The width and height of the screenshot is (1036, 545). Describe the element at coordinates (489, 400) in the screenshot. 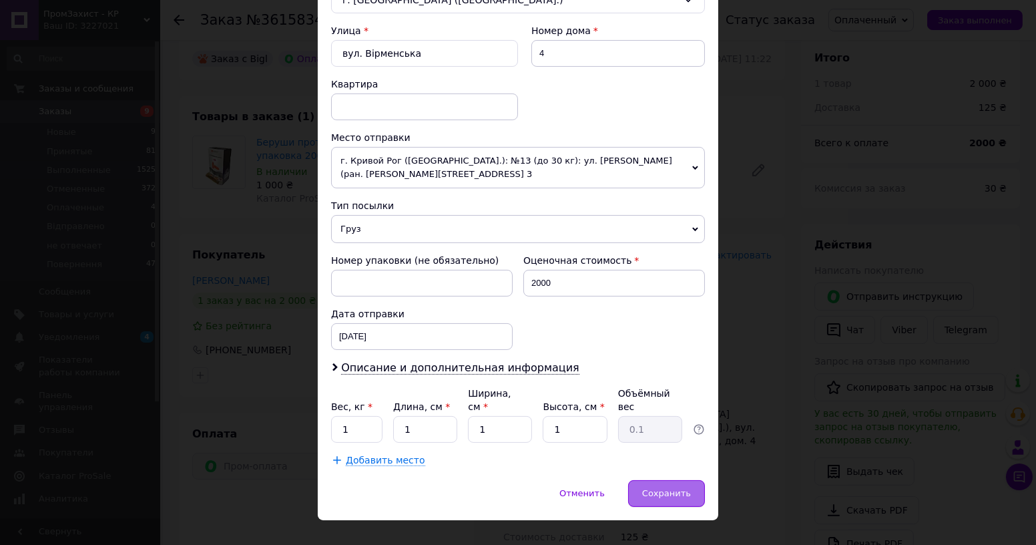

I see `label: Ширина, см` at that location.